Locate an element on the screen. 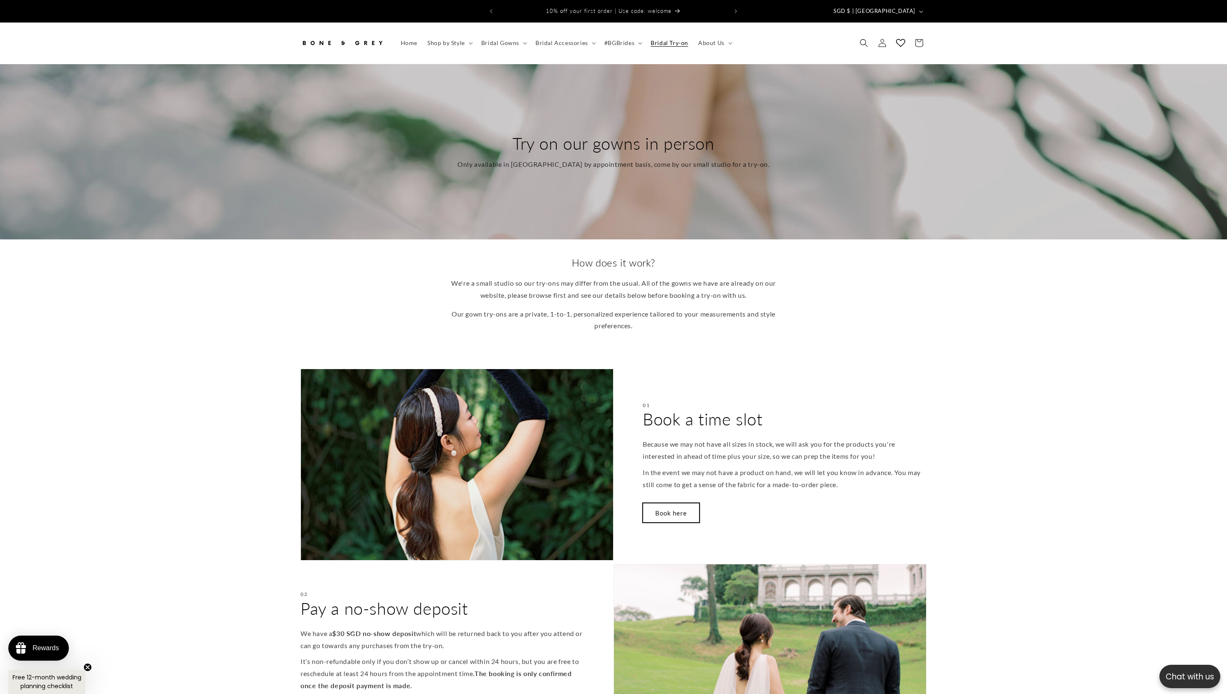 The width and height of the screenshot is (1227, 694). span: Bridal Try-on is located at coordinates (669, 43).